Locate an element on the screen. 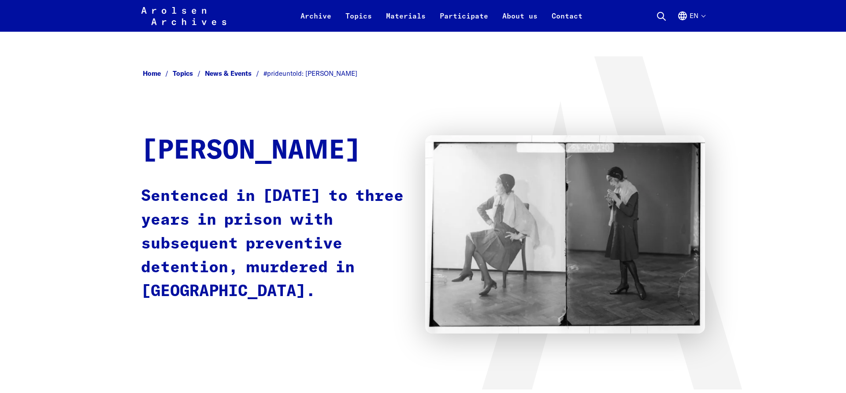  button: English, language selection is located at coordinates (691, 21).